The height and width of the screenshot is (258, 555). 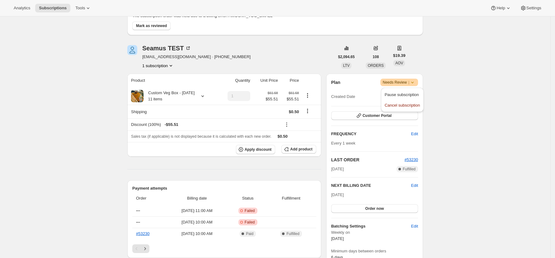 What do you see at coordinates (402, 95) in the screenshot?
I see `button: Pause subscription` at bounding box center [402, 95].